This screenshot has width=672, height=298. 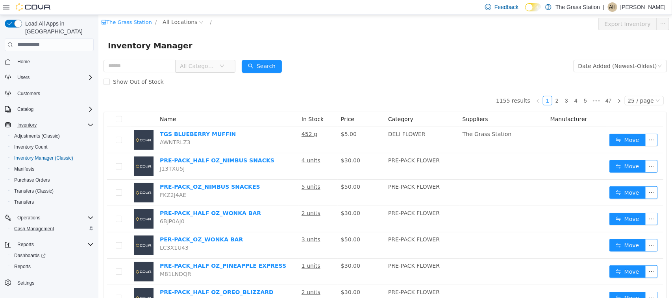 I want to click on a: Transfers, so click(x=24, y=202).